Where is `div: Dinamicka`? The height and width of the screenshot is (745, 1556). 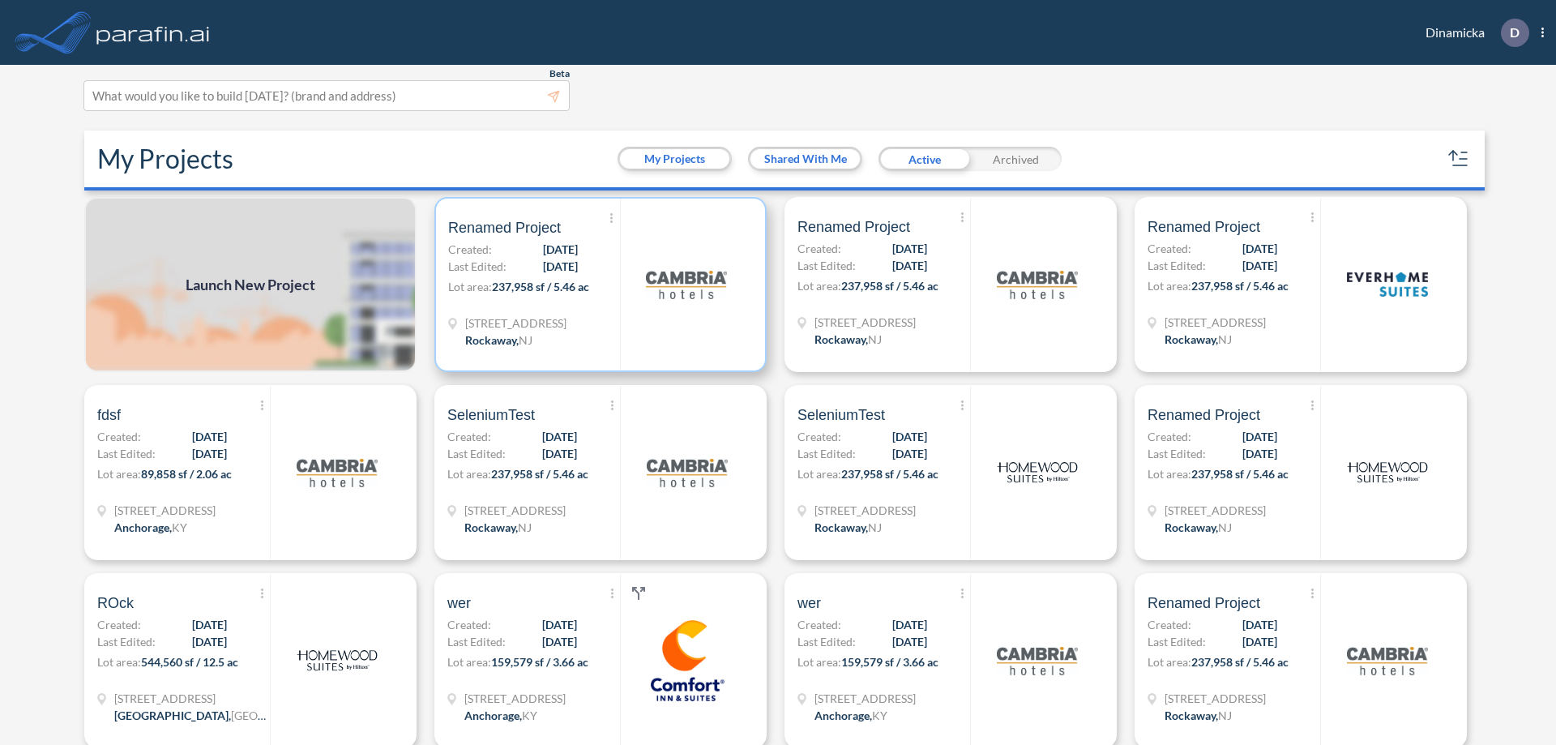 div: Dinamicka is located at coordinates (1472, 32).